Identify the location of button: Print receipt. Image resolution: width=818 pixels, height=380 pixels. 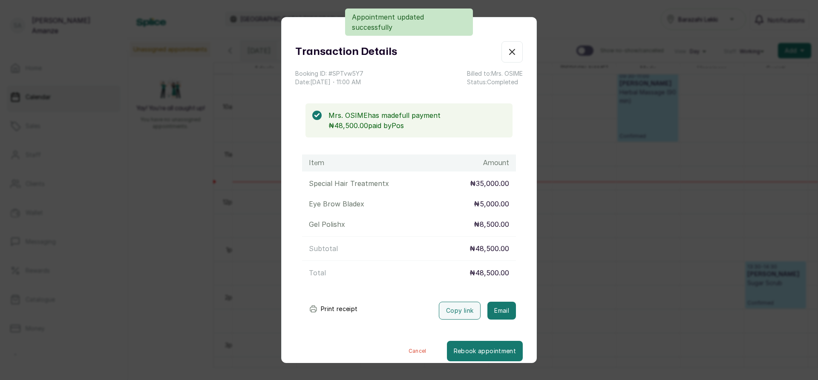
(333, 309).